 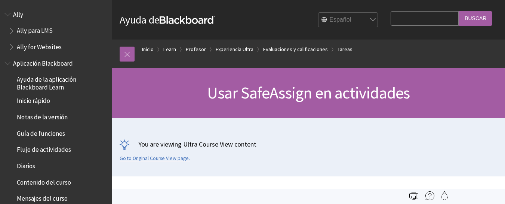 What do you see at coordinates (44, 181) in the screenshot?
I see `span: Contenido del curso` at bounding box center [44, 181].